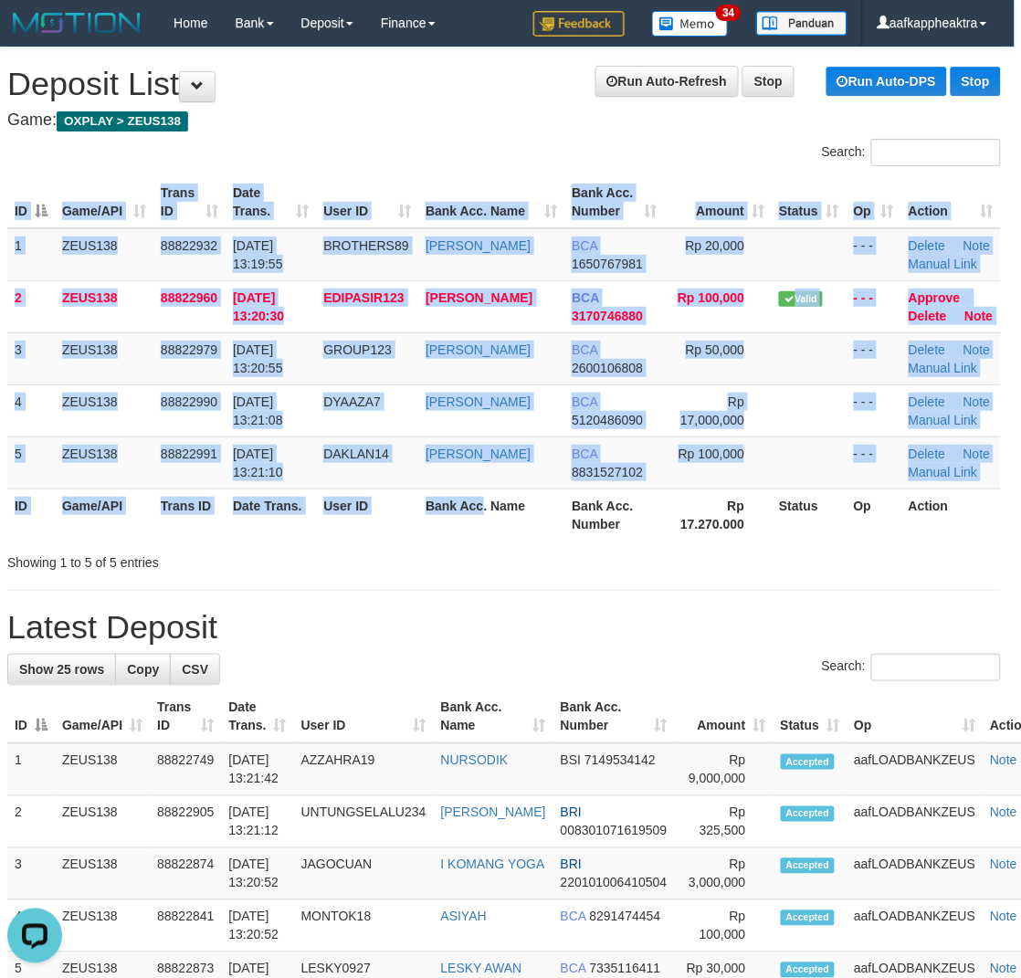 This screenshot has width=1021, height=978. I want to click on a: Manual Link, so click(944, 264).